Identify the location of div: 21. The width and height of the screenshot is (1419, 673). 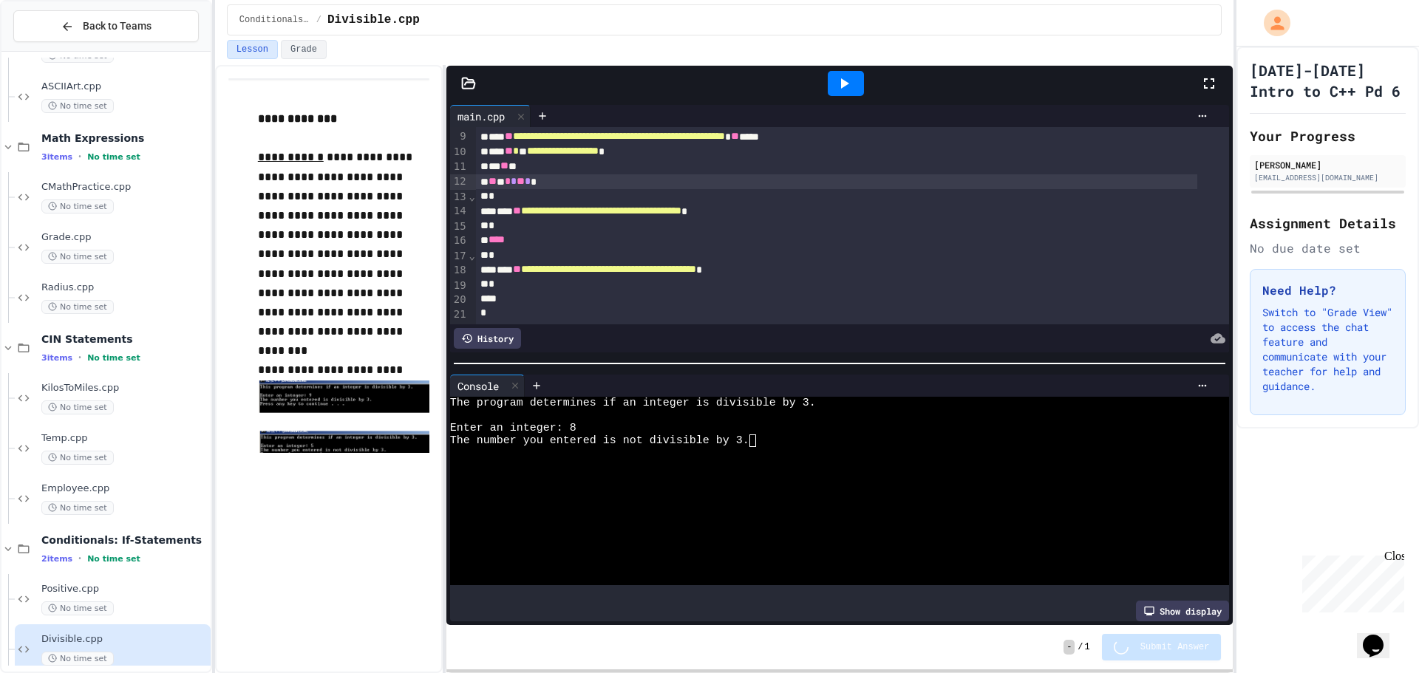
(459, 315).